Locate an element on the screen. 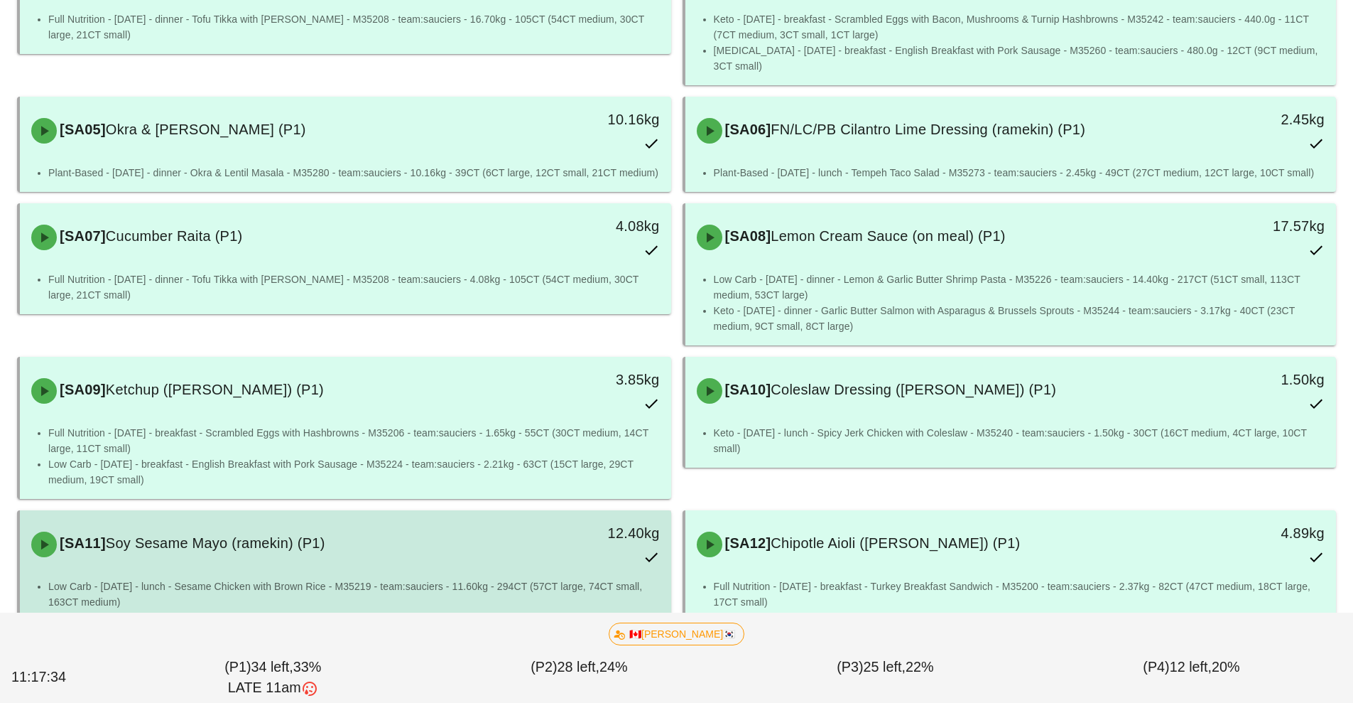  div: (P4) 20% is located at coordinates (1191, 677).